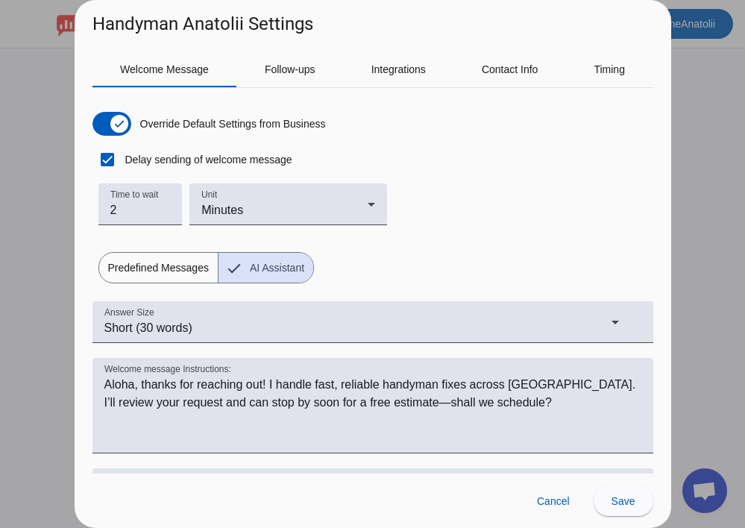 The image size is (745, 528). Describe the element at coordinates (638, 322) in the screenshot. I see `mat-icon: info_outline` at that location.